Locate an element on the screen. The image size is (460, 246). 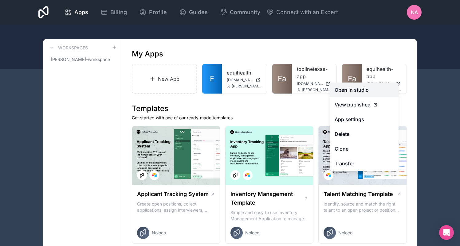
p: Get started with one of our ready-made templates is located at coordinates (269, 118).